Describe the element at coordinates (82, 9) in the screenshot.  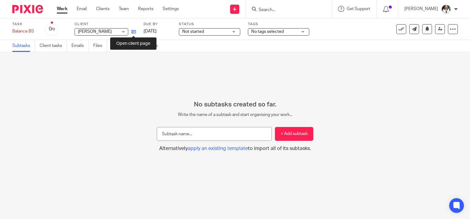
I see `a: Email` at that location.